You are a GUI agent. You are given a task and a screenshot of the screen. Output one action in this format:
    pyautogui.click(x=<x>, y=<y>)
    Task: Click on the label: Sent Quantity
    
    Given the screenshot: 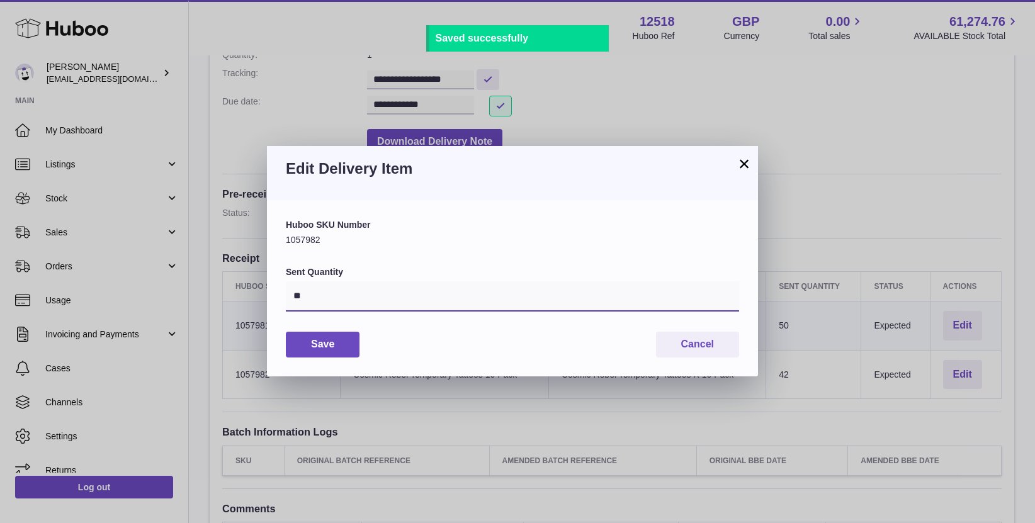 What is the action you would take?
    pyautogui.click(x=513, y=272)
    